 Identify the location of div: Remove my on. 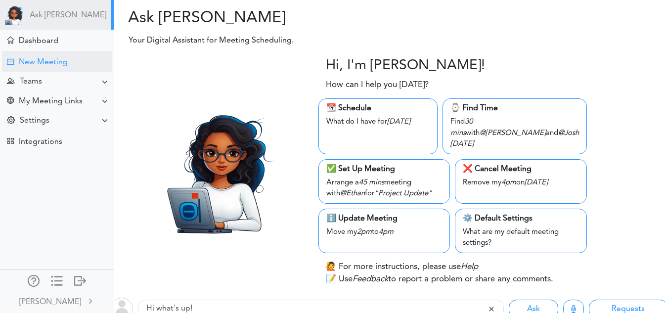
(520, 182).